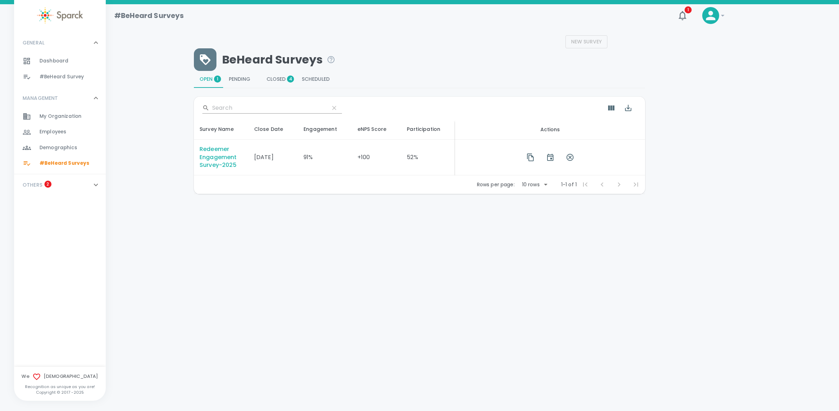  I want to click on div: Participation, so click(428, 129).